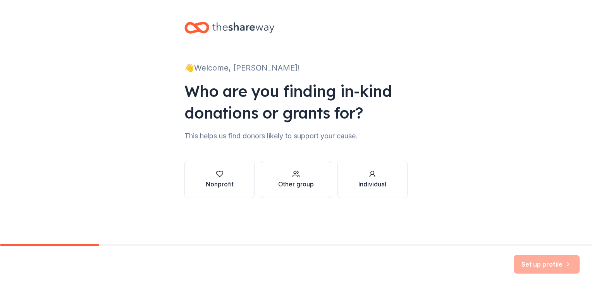 Image resolution: width=592 pixels, height=286 pixels. What do you see at coordinates (220, 184) in the screenshot?
I see `div: Nonprofit` at bounding box center [220, 184].